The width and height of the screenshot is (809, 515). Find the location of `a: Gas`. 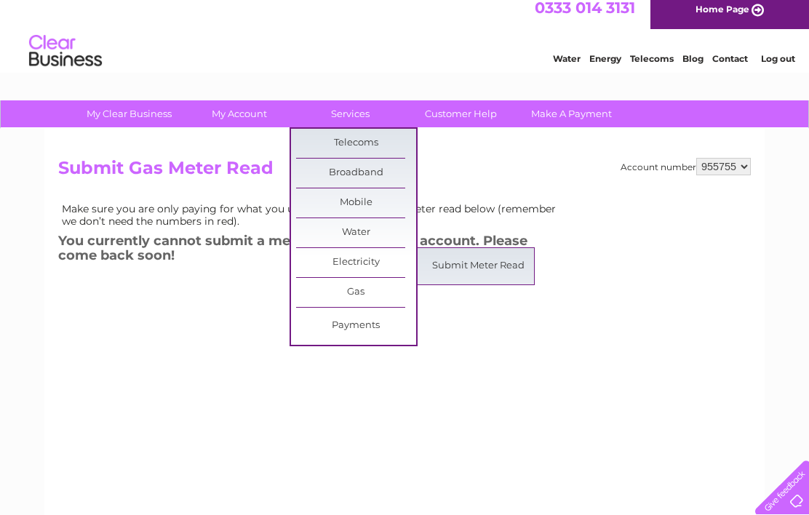

a: Gas is located at coordinates (356, 293).